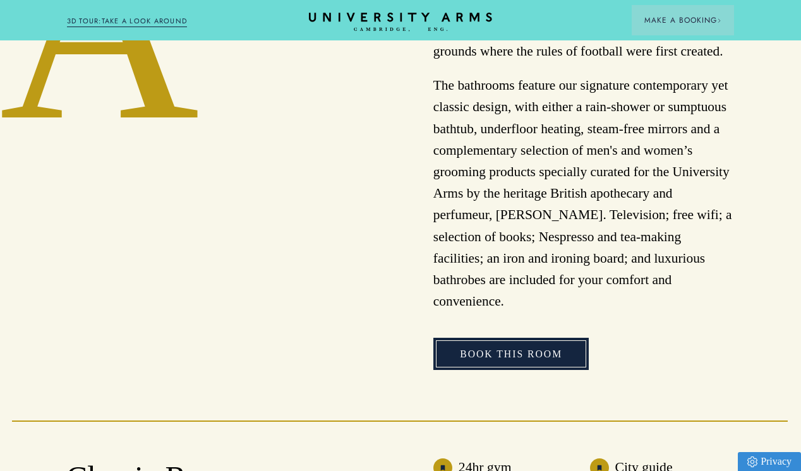 This screenshot has height=471, width=801. Describe the element at coordinates (719, 20) in the screenshot. I see `img: Arrow icon` at that location.